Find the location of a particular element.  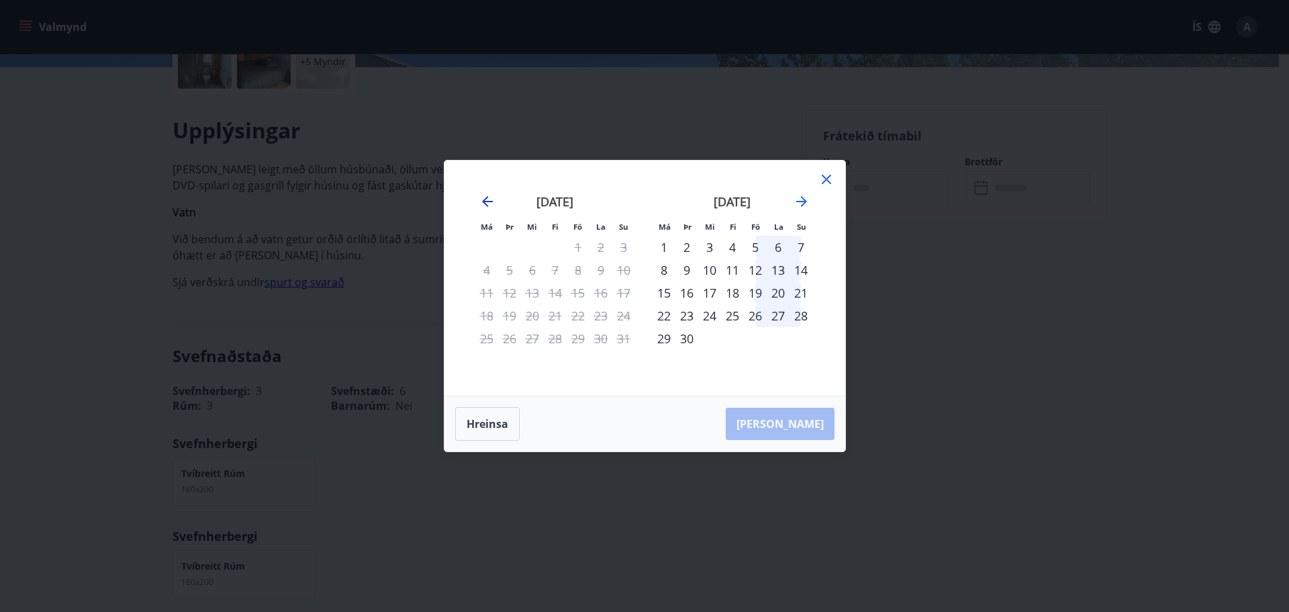

td: Choose sunnudagur, 28. september 2025 as your check-in date. It’s available. is located at coordinates (801, 316).